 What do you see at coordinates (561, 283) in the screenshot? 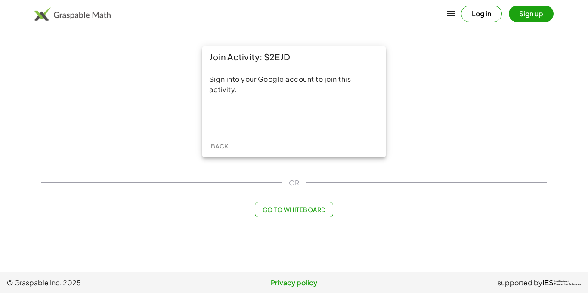
I see `a: IESInstitute ofEducation Sciences` at bounding box center [561, 283].